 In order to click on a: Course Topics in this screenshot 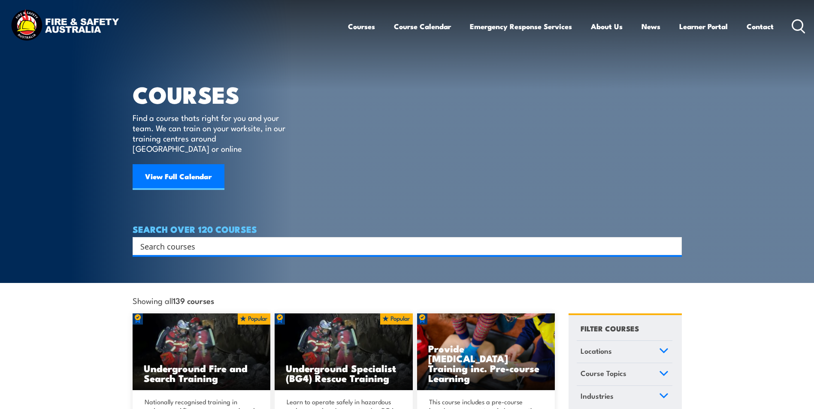, I will do `click(624, 374)`.